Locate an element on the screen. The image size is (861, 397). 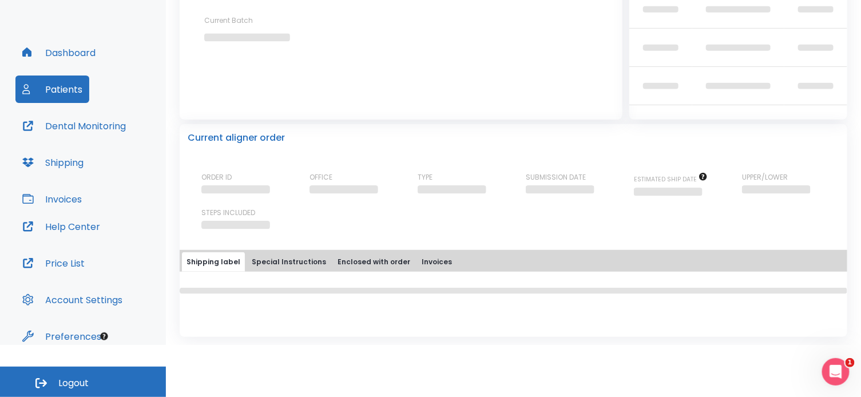
button: Preferences is located at coordinates (62, 337).